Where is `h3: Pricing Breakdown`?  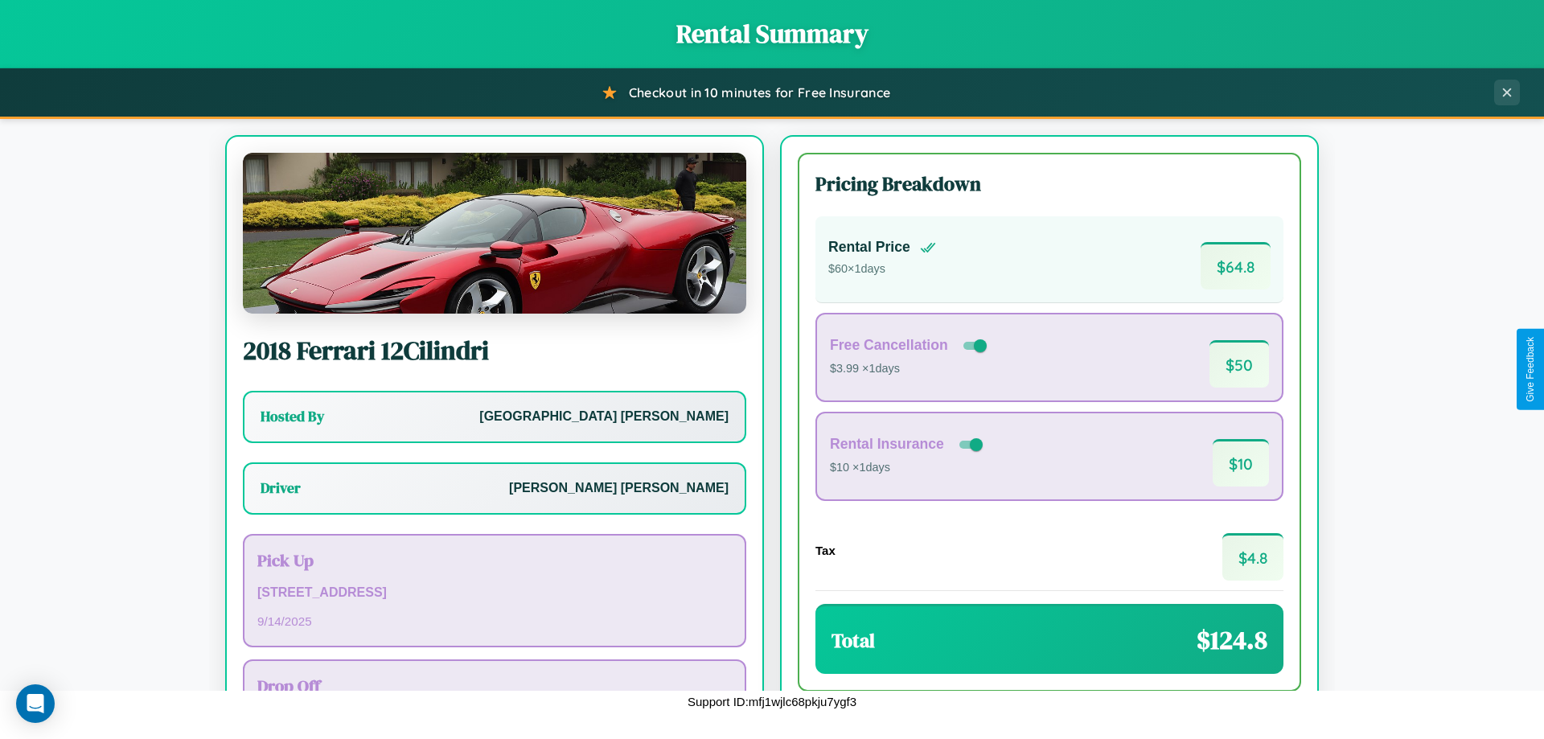
h3: Pricing Breakdown is located at coordinates (1049, 183).